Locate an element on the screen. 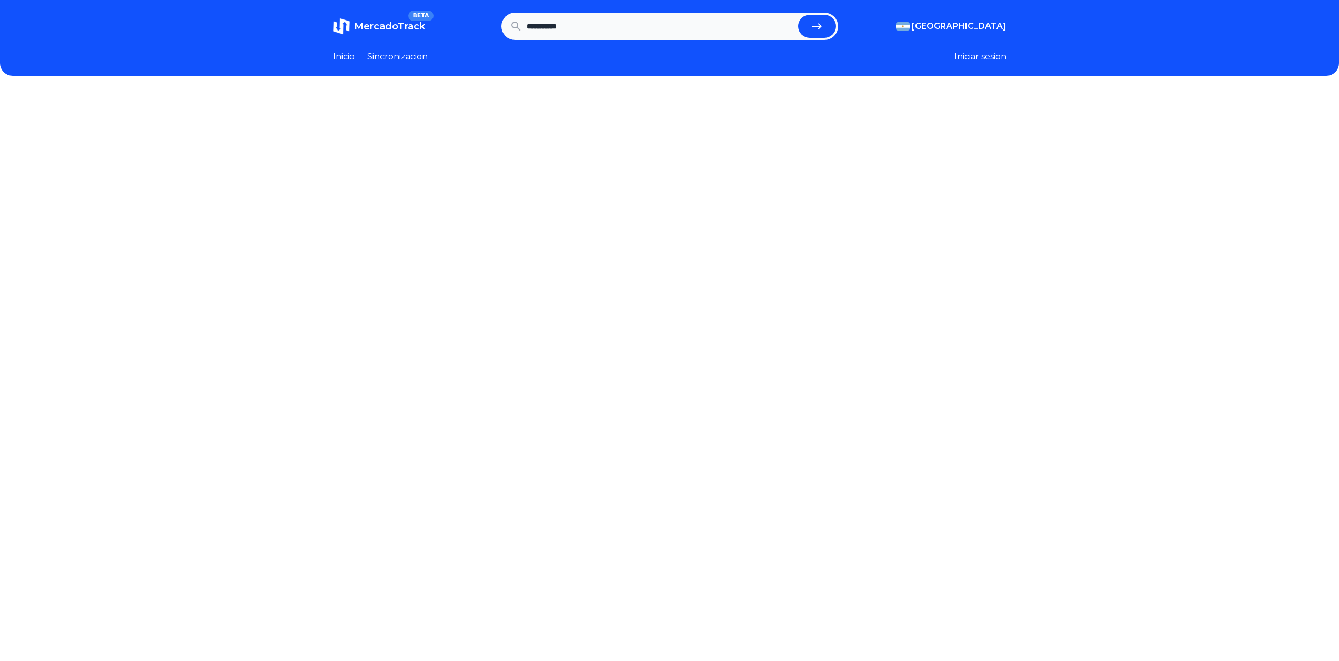 This screenshot has height=661, width=1339. a: MercadoTrackBETA is located at coordinates (379, 26).